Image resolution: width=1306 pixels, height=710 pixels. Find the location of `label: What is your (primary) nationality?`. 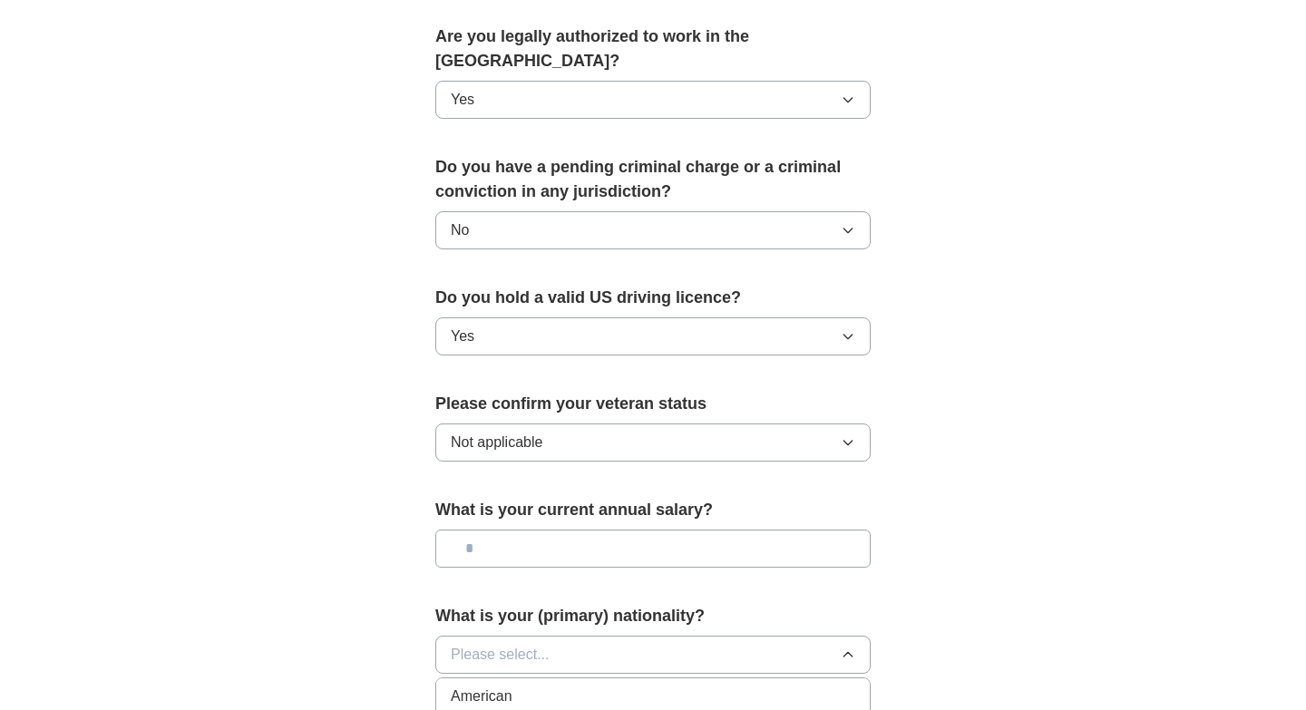

label: What is your (primary) nationality? is located at coordinates (653, 616).